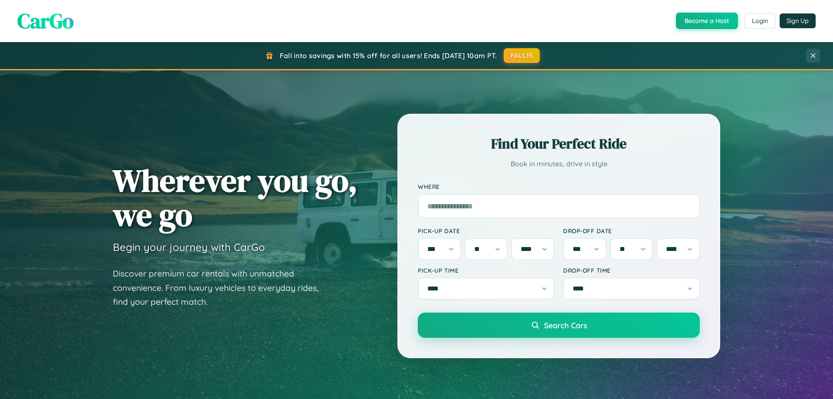 The image size is (833, 399). What do you see at coordinates (559, 164) in the screenshot?
I see `p: Book in minutes, drive in style` at bounding box center [559, 164].